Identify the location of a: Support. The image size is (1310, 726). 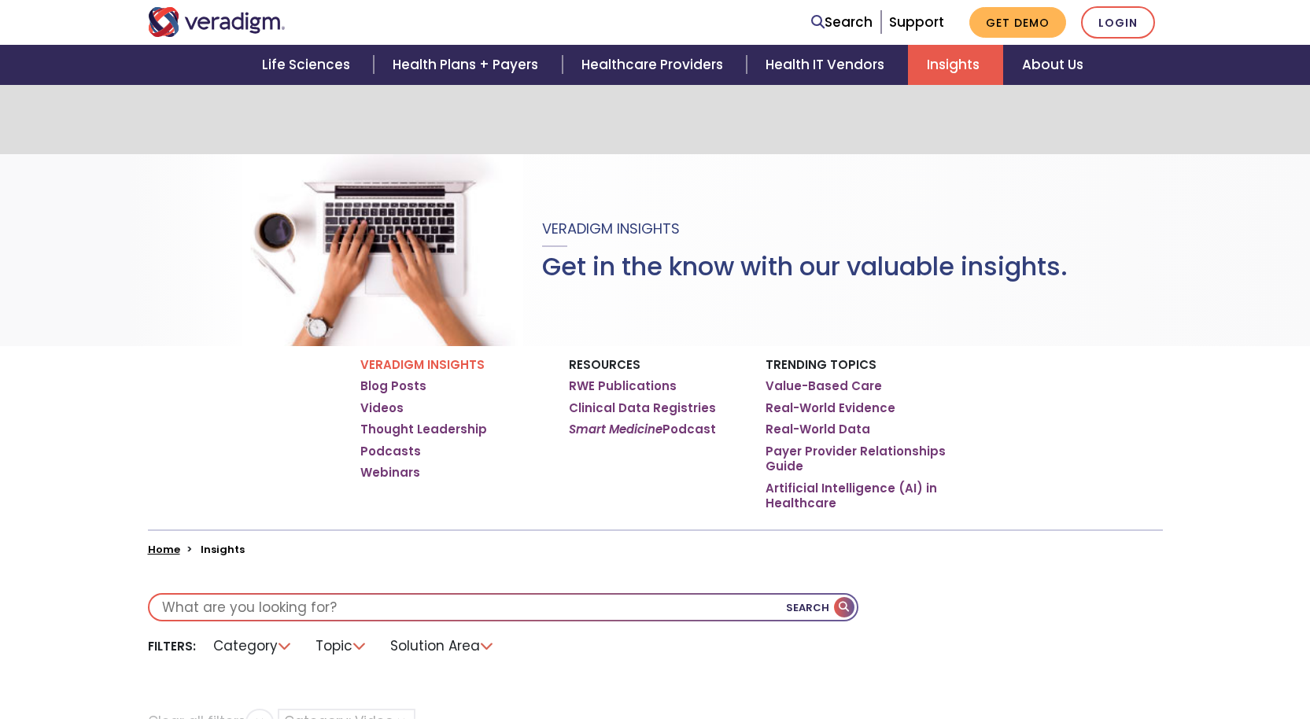
(917, 22).